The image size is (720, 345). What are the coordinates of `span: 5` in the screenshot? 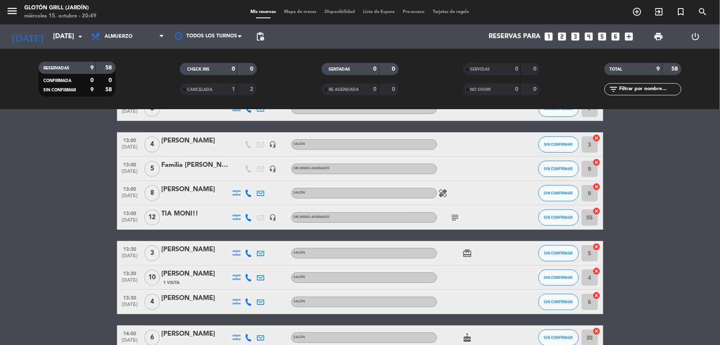 It's located at (152, 169).